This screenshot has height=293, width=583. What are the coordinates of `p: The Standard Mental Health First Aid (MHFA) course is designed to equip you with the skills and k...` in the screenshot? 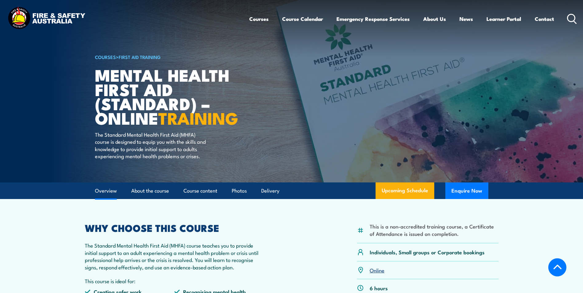 It's located at (151, 145).